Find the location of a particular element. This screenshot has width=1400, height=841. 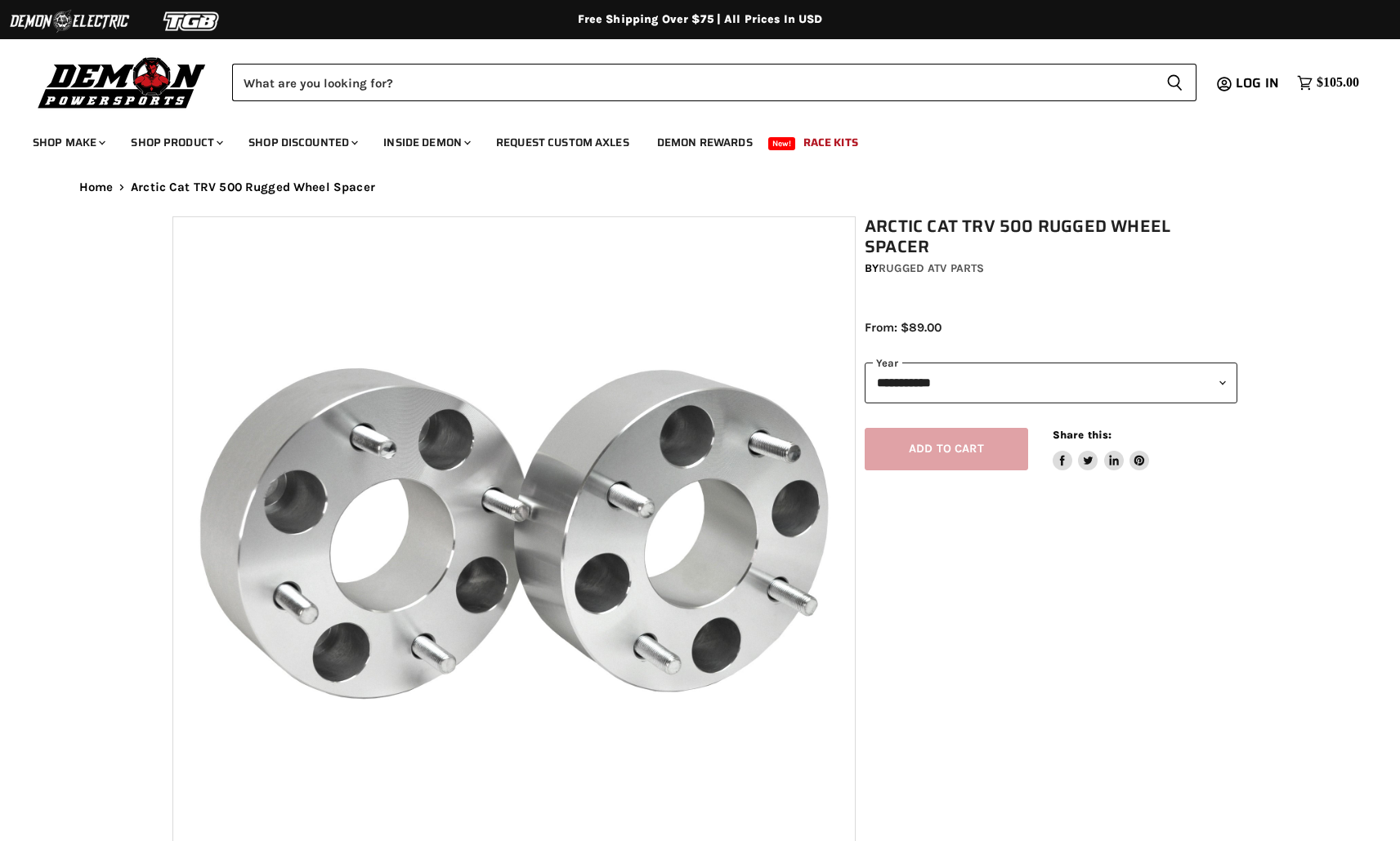

a: Request Custom Axles is located at coordinates (562, 142).